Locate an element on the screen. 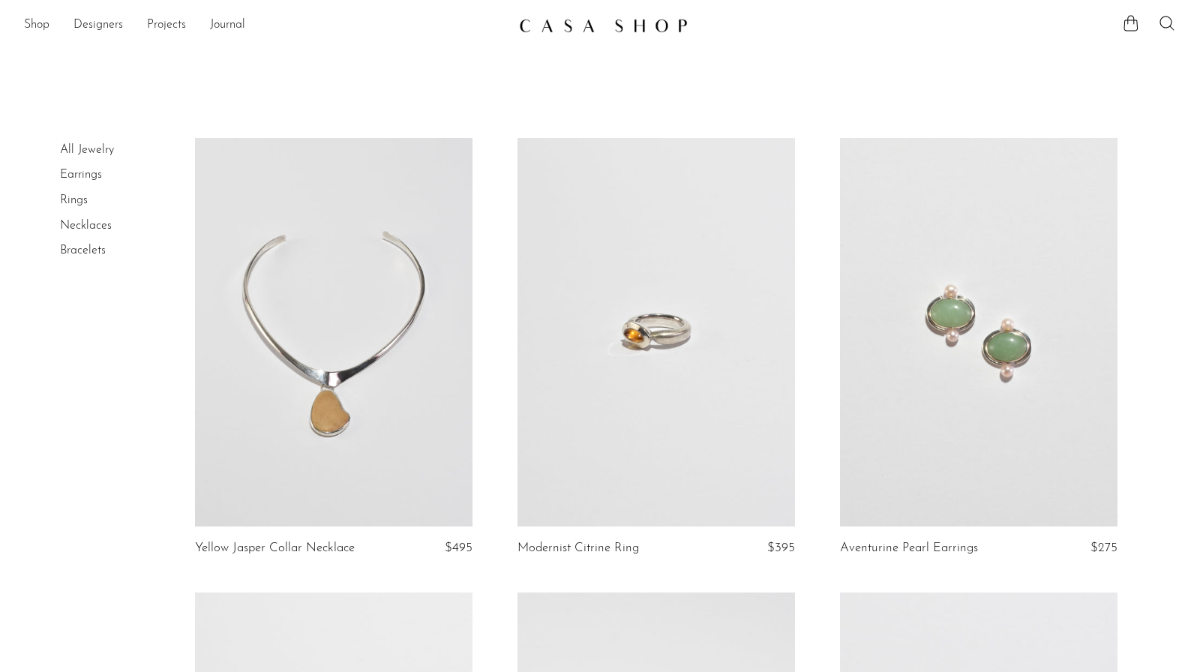 The height and width of the screenshot is (672, 1200). a: Earrings is located at coordinates (81, 175).